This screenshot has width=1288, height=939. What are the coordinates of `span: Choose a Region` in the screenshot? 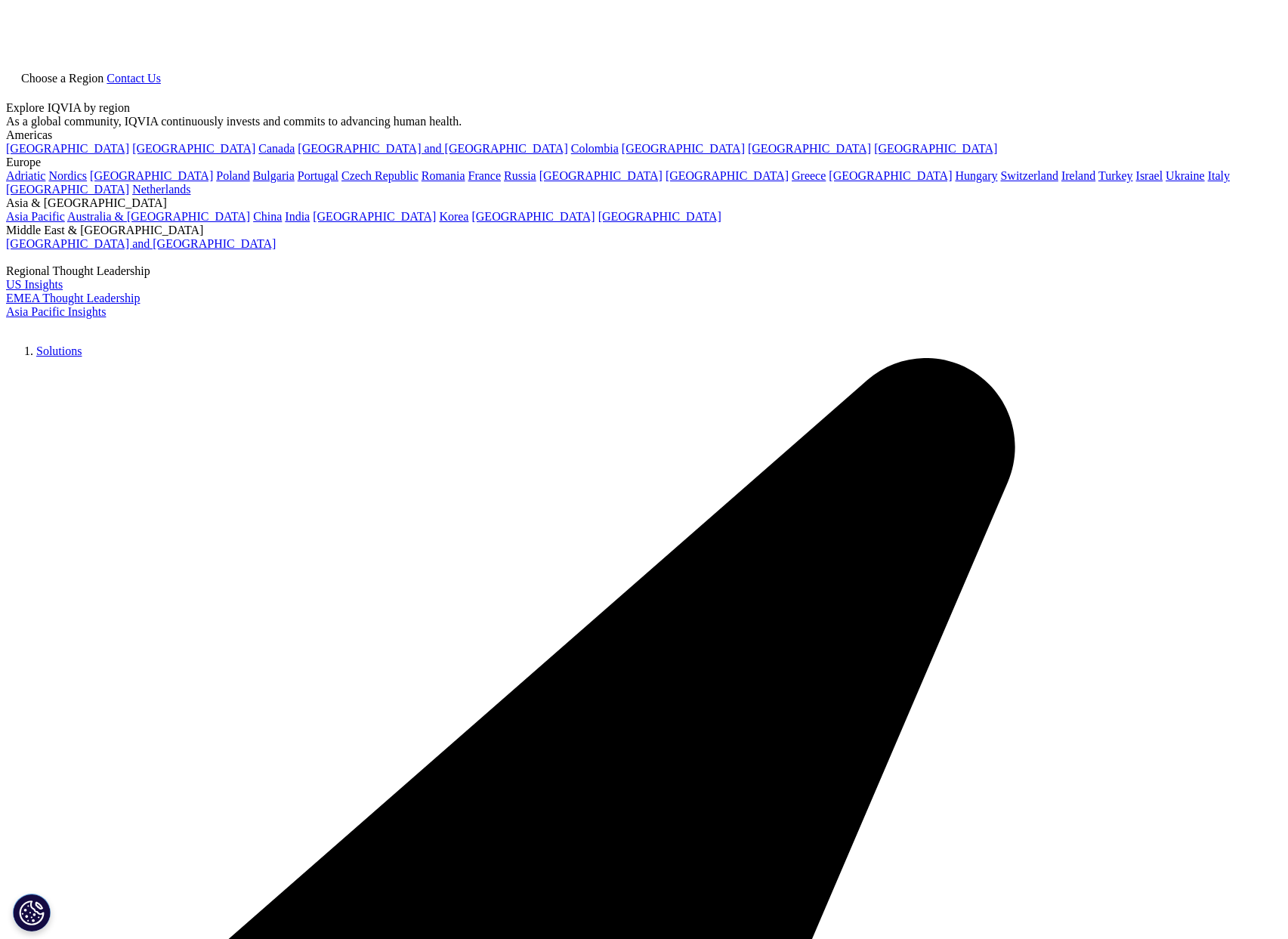 It's located at (62, 78).